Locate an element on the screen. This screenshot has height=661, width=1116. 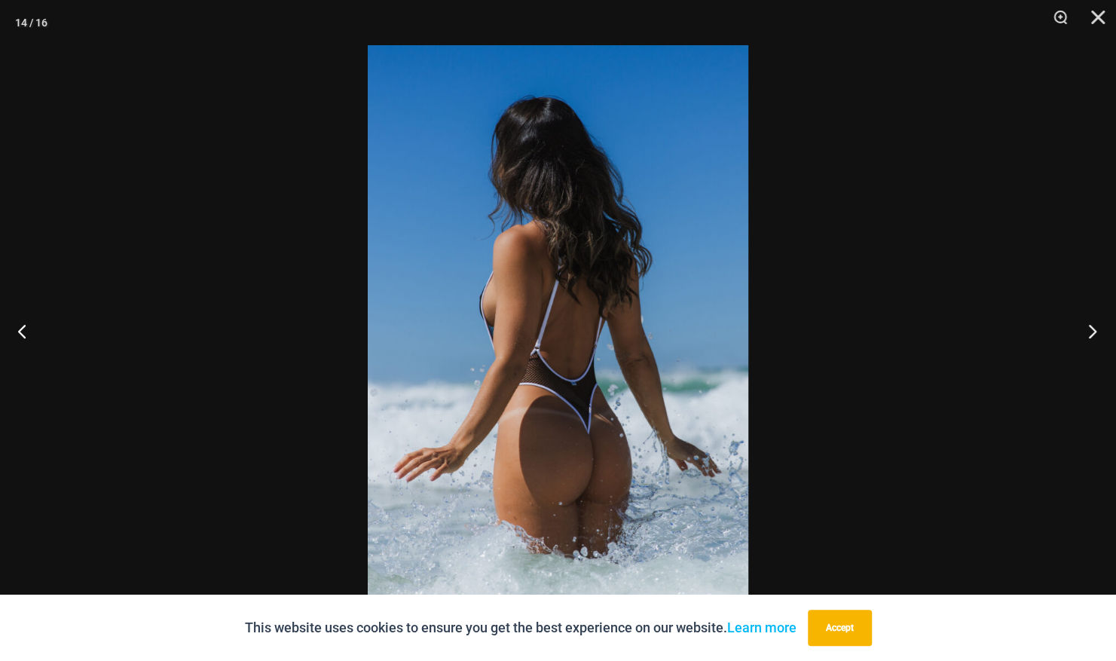
button: Accept is located at coordinates (840, 628).